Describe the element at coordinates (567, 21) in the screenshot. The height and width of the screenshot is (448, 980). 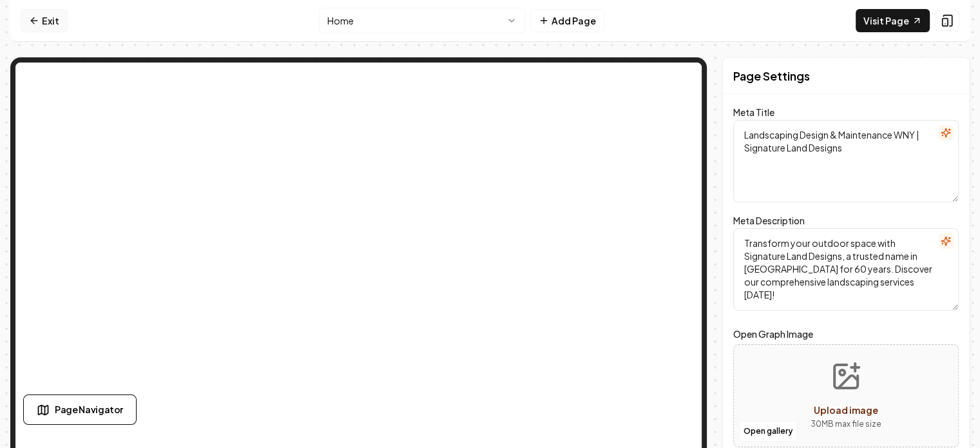
I see `button: Add Page` at that location.